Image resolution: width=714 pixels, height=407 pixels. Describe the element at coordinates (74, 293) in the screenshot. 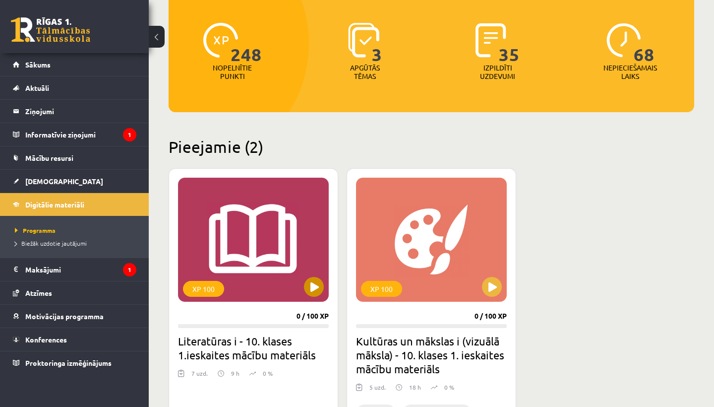

I see `a: Atzīmes` at that location.